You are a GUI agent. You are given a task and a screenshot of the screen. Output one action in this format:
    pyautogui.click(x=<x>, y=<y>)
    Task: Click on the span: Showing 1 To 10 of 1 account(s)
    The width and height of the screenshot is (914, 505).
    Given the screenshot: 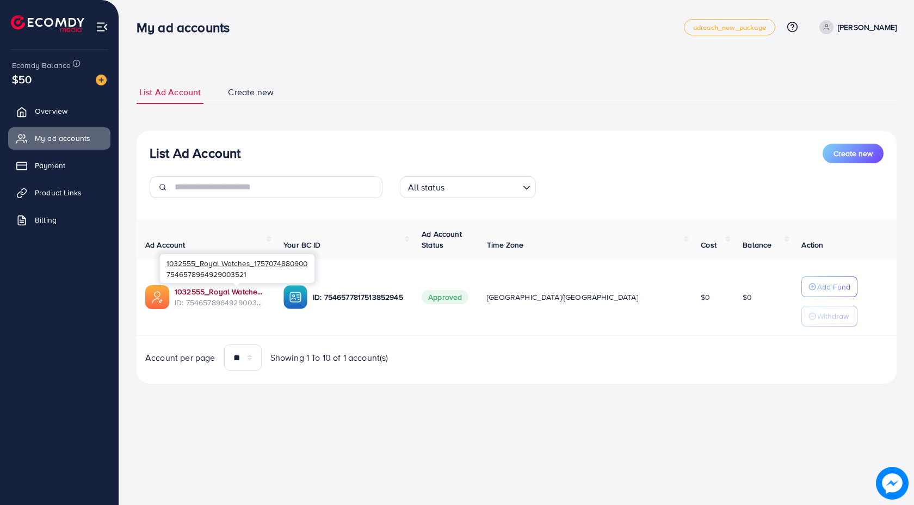 What is the action you would take?
    pyautogui.click(x=329, y=358)
    